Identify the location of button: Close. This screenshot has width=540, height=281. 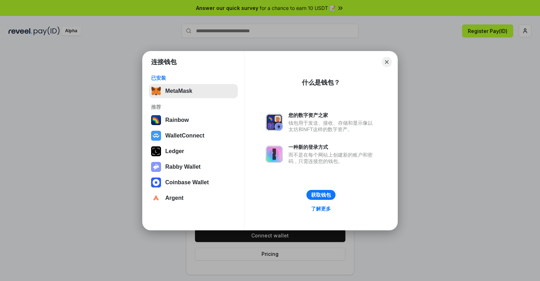
(387, 62).